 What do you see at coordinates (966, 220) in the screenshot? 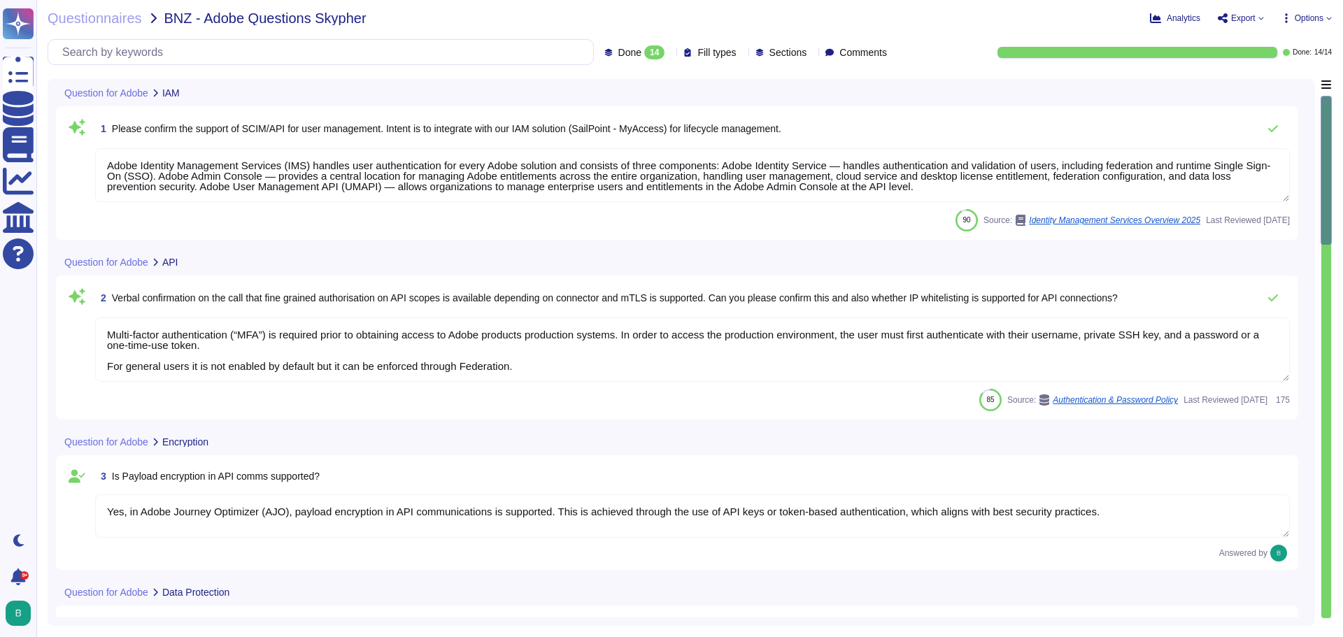
I see `span: 90` at bounding box center [966, 220].